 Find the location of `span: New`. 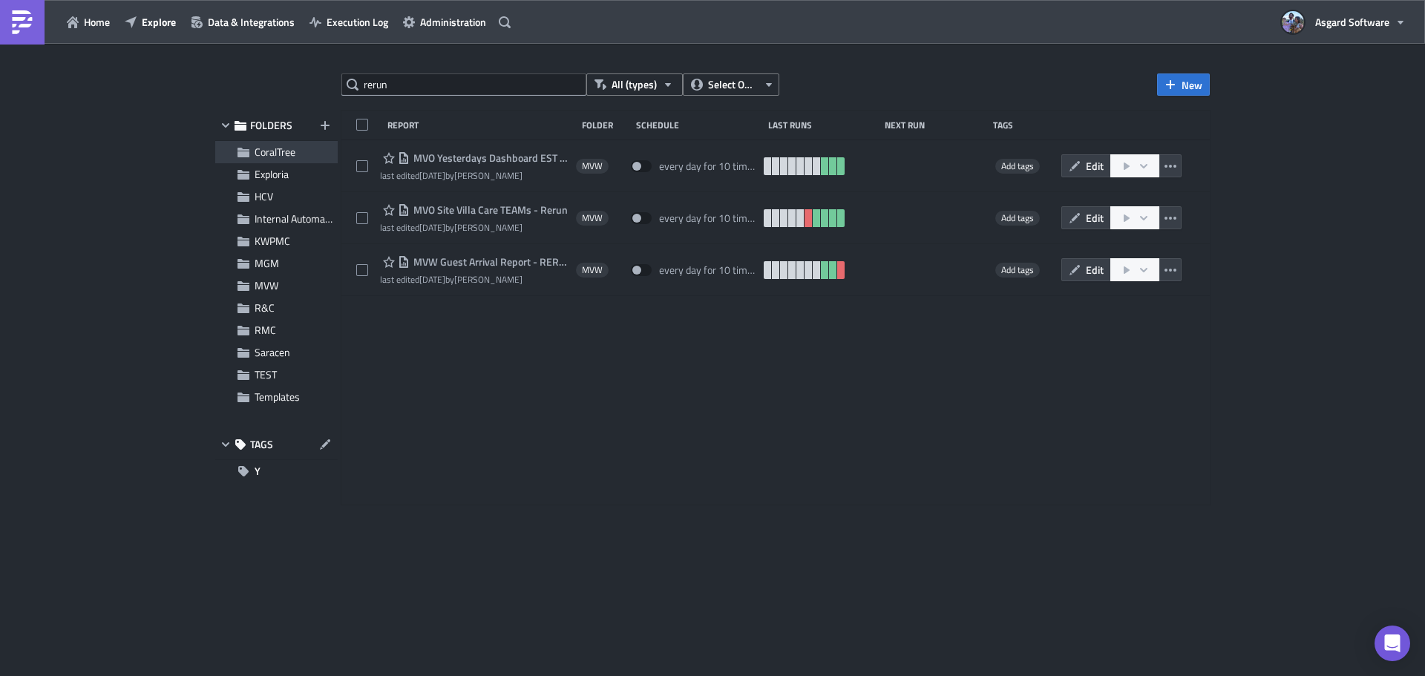

span: New is located at coordinates (1192, 85).